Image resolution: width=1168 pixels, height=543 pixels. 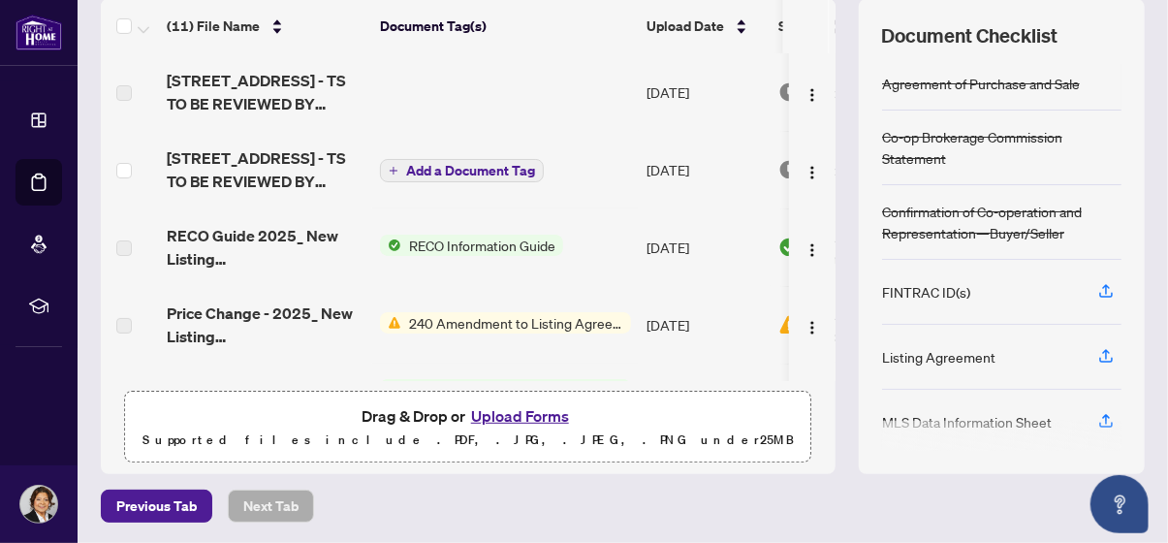 What do you see at coordinates (505, 323) in the screenshot?
I see `button: Status Icon240 Amendment to Listing Agreement - Authority to Offer for Sale Price Change/Extensio...` at bounding box center [505, 323].